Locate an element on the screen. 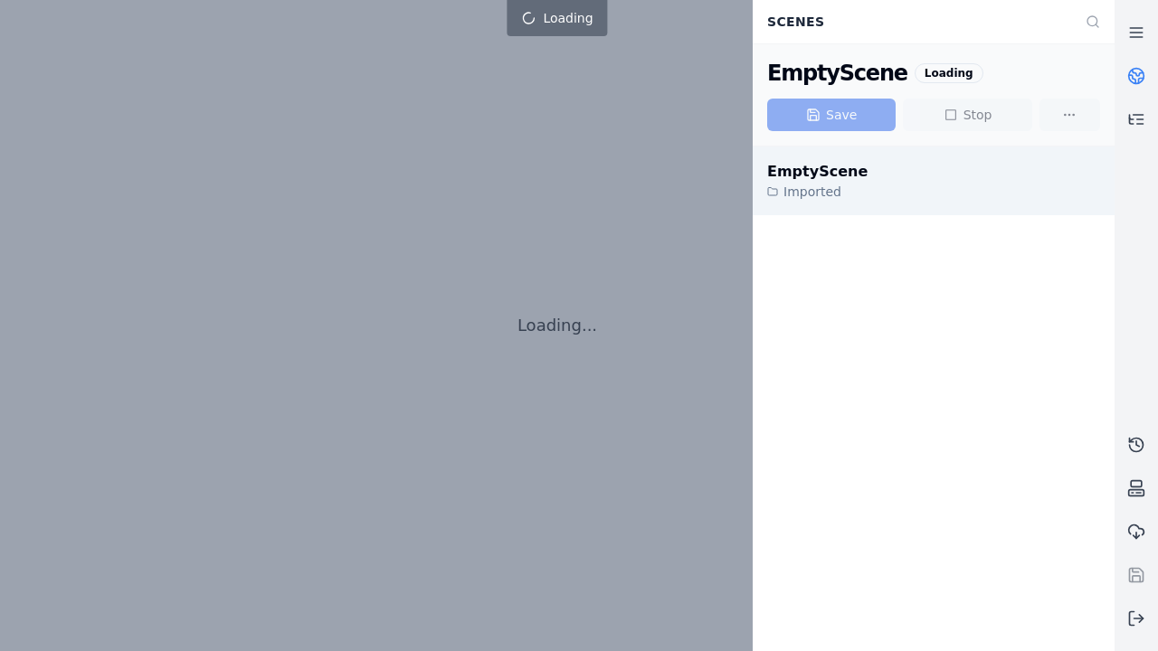 The image size is (1158, 651). div: Loading is located at coordinates (949, 73).